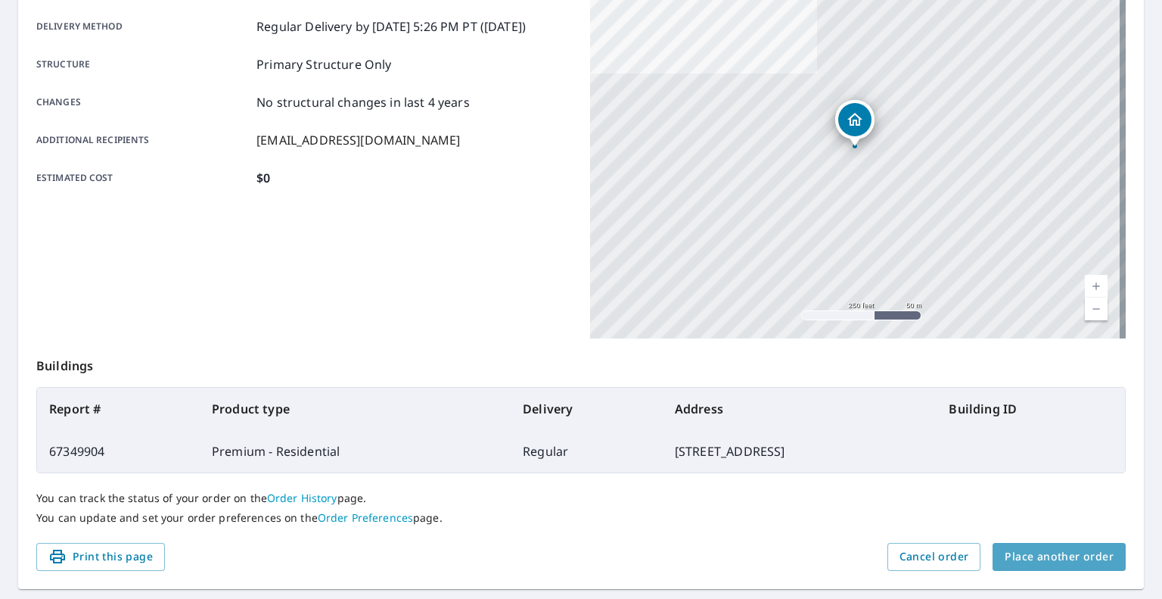  What do you see at coordinates (935, 556) in the screenshot?
I see `button: Cancel order` at bounding box center [935, 556].